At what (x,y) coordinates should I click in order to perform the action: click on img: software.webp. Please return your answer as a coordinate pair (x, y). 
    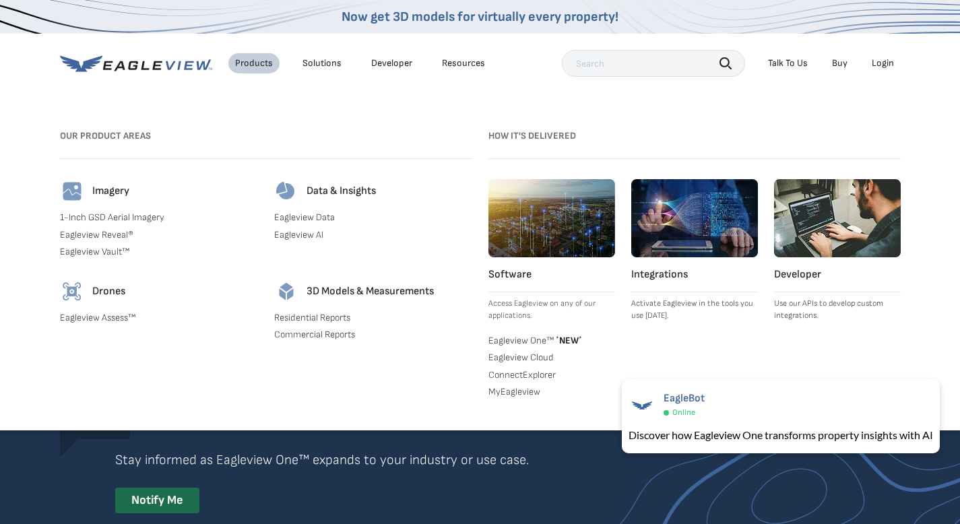
    Looking at the image, I should click on (552, 218).